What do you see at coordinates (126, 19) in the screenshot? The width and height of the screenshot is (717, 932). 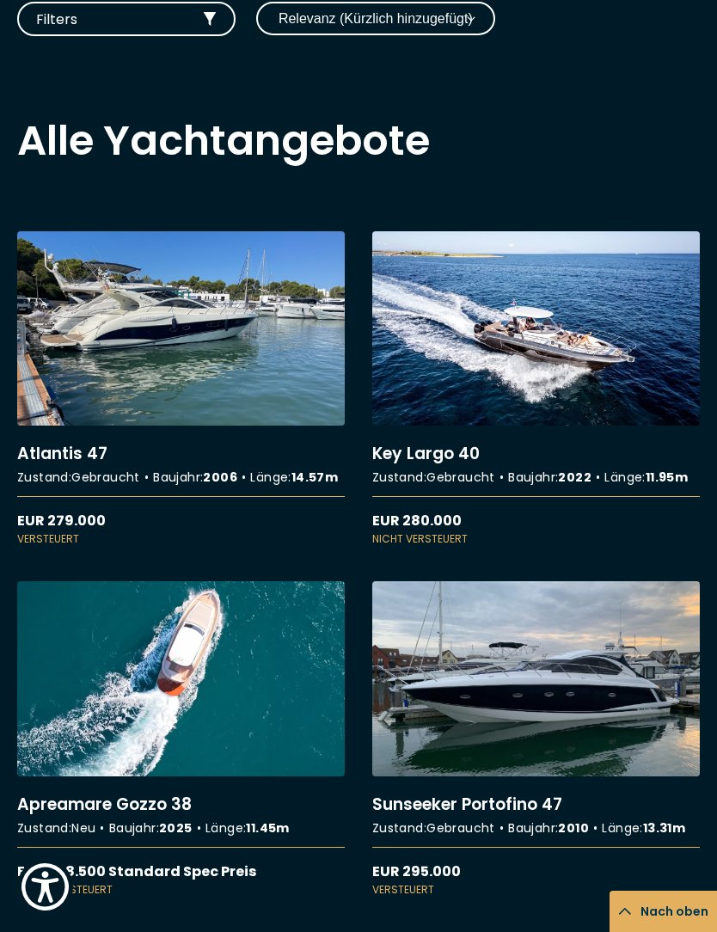 I see `button: Filters` at bounding box center [126, 19].